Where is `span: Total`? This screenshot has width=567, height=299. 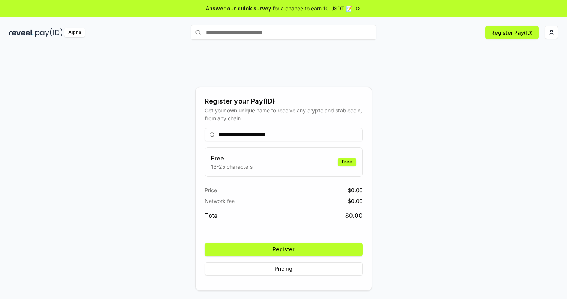
span: Total is located at coordinates (212, 215).